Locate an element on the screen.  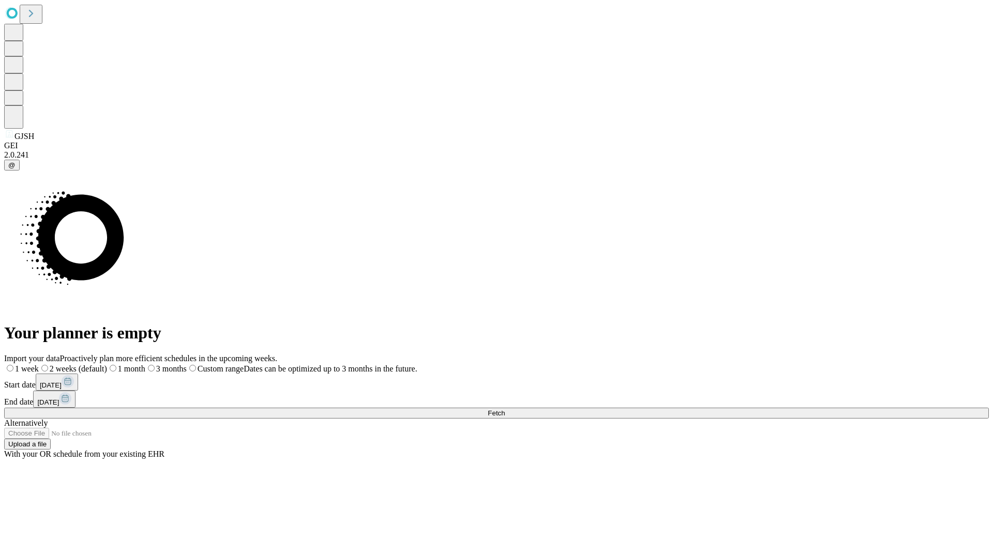
input: 1 week is located at coordinates (10, 368).